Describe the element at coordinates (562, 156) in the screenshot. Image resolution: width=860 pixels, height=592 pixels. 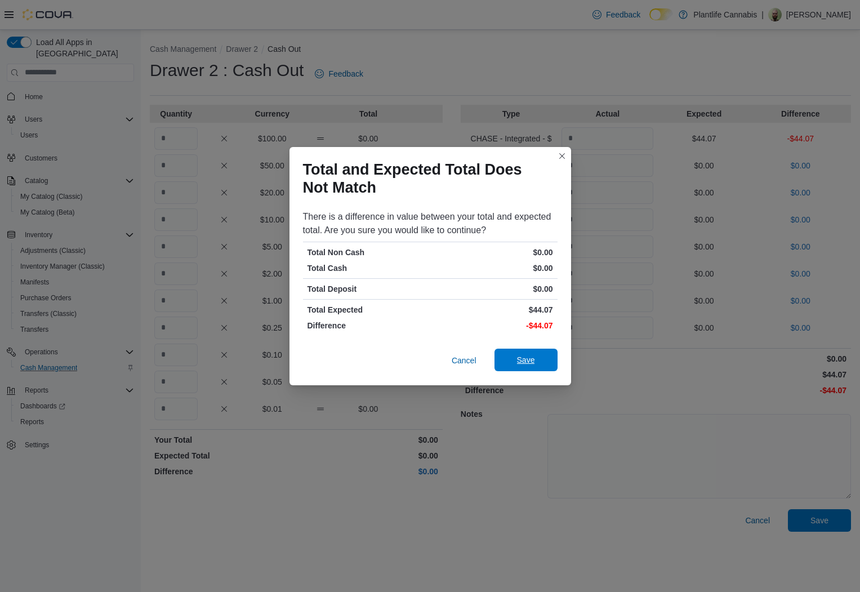
I see `button: Closes this modal window` at that location.